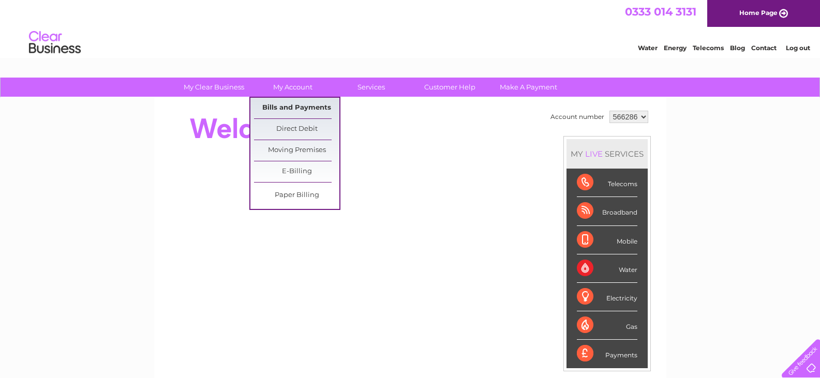 The height and width of the screenshot is (378, 820). I want to click on a: 0333 014 3131, so click(661, 11).